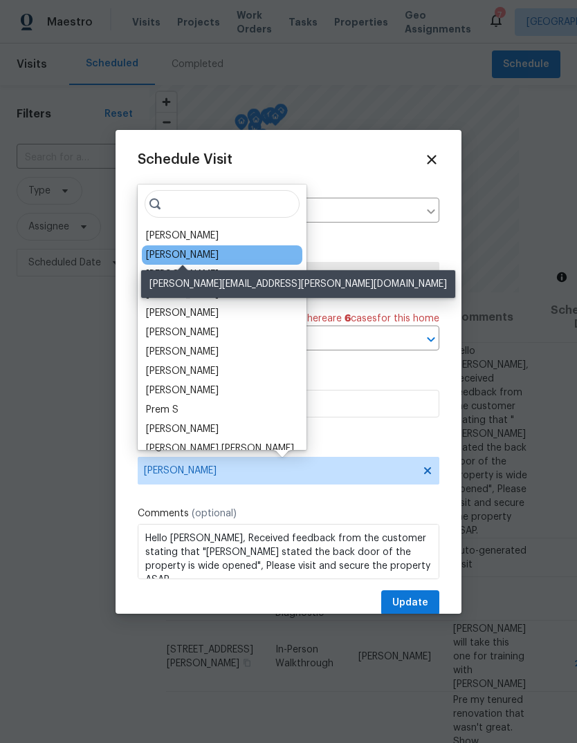  I want to click on label: Comments, so click(288, 514).